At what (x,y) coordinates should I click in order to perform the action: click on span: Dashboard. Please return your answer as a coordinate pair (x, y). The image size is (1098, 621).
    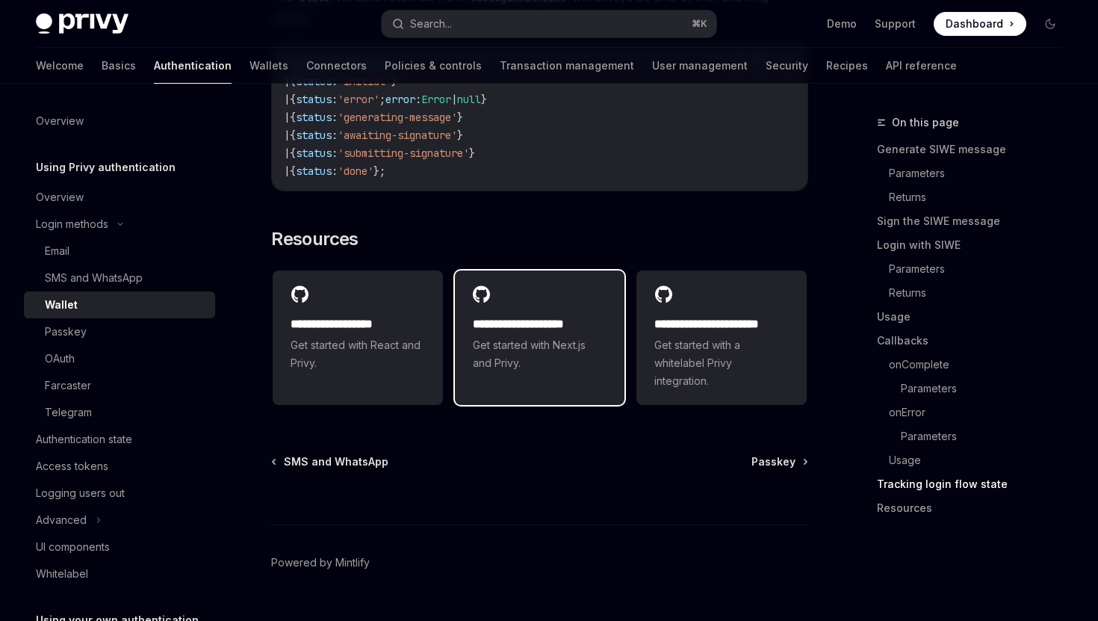
    Looking at the image, I should click on (974, 24).